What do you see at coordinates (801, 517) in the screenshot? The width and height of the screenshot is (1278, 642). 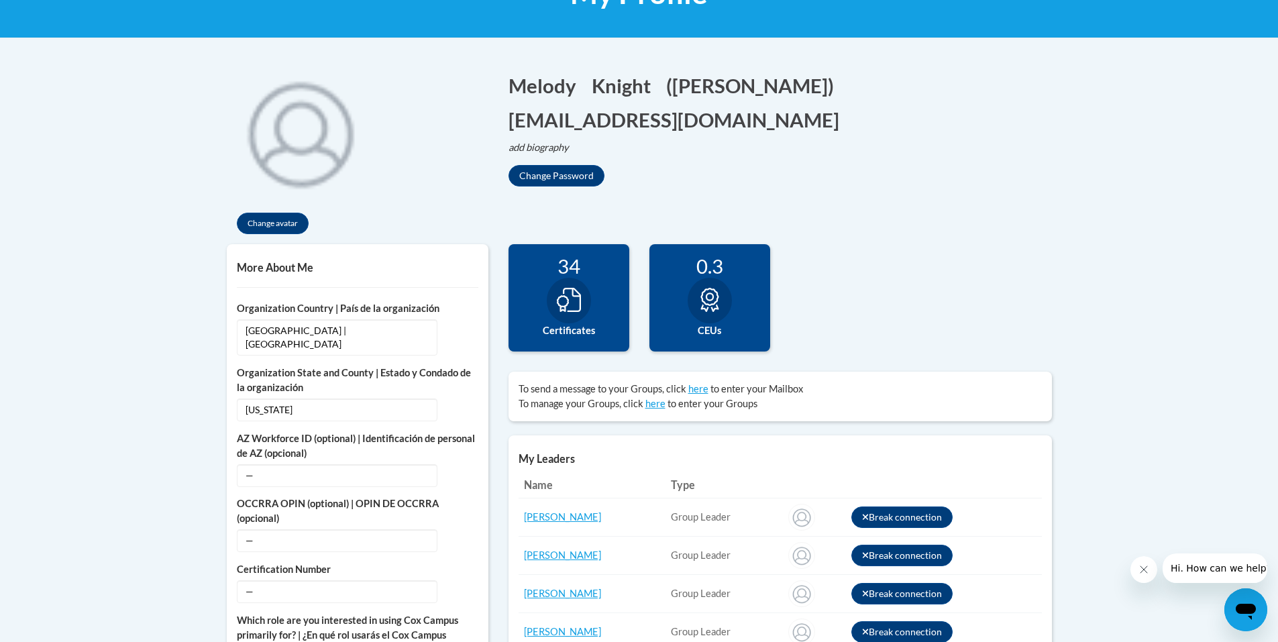 I see `img: Ashley Montgomery` at bounding box center [801, 517].